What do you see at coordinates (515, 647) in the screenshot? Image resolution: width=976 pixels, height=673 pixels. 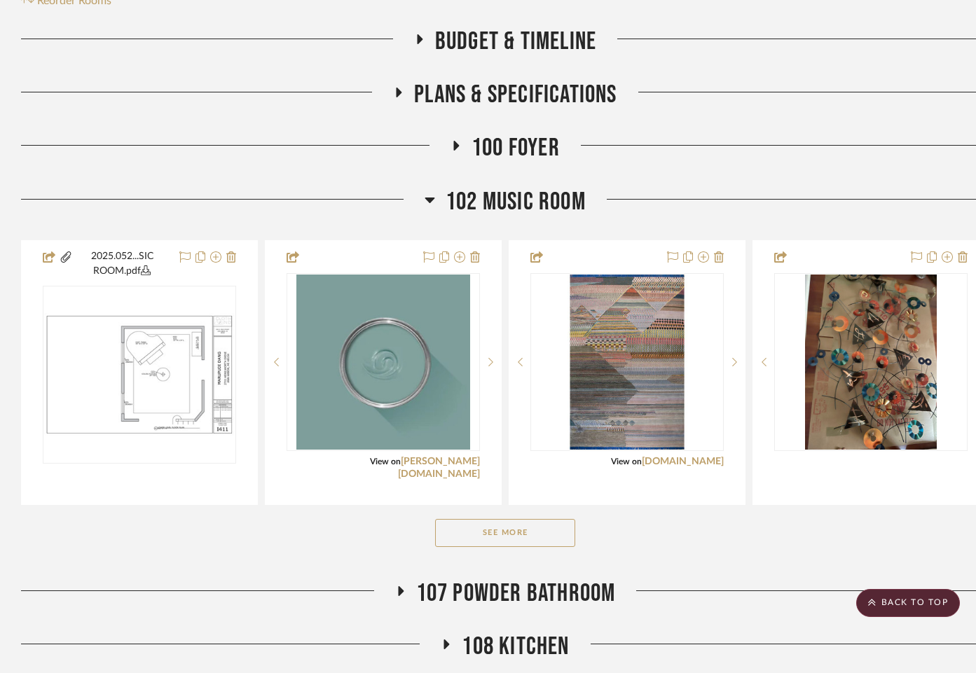 I see `span: 108 Kitchen` at bounding box center [515, 647].